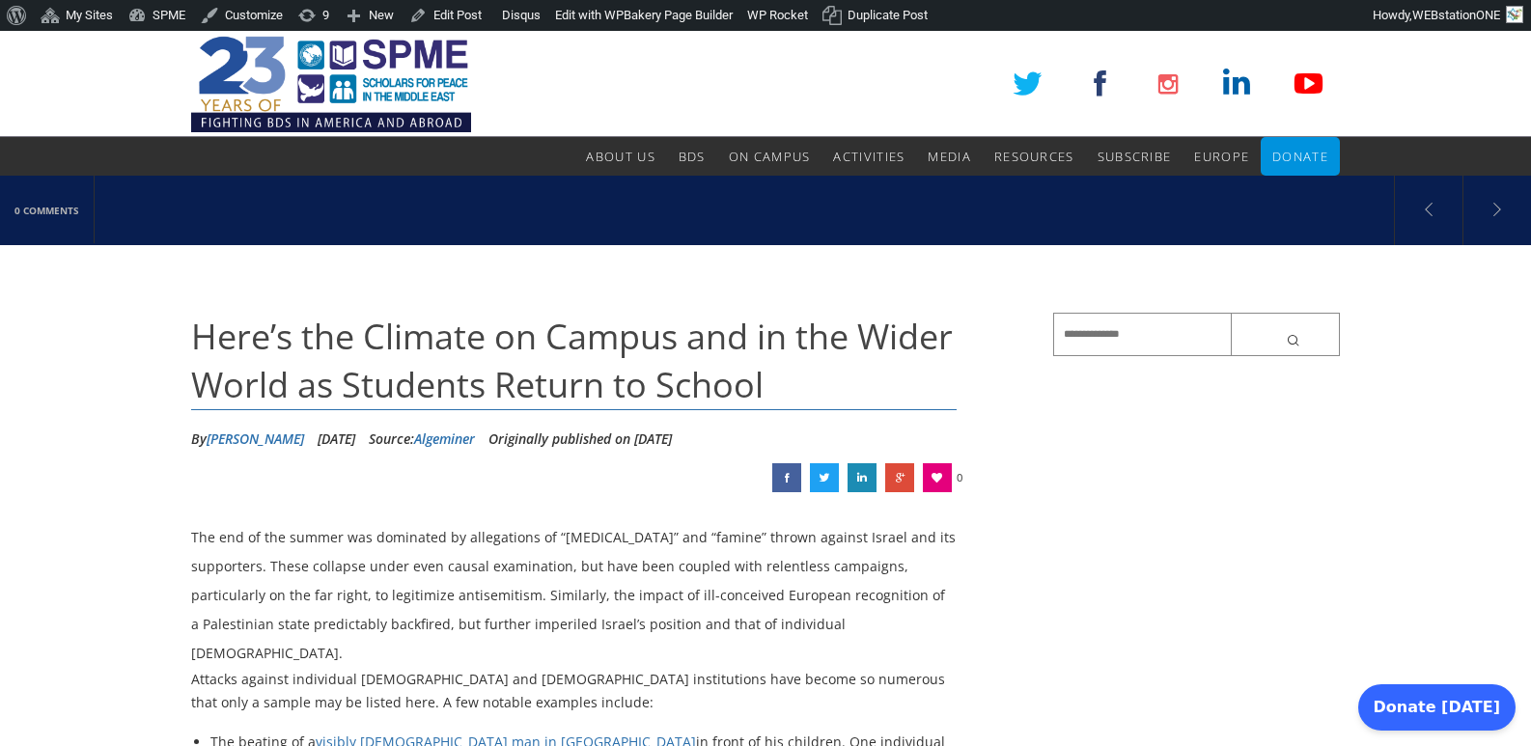  I want to click on span: 0, so click(959, 478).